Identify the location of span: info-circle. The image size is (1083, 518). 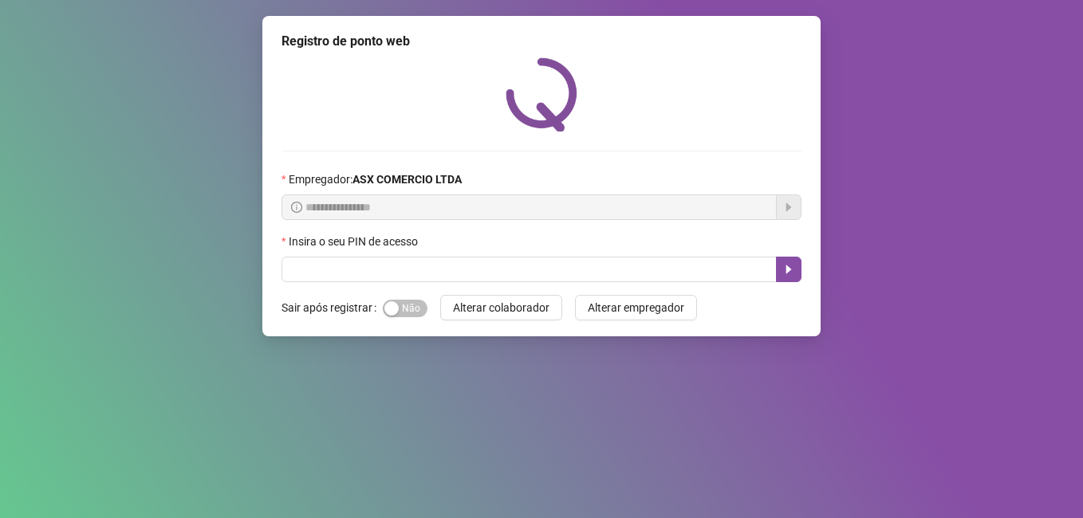
(297, 207).